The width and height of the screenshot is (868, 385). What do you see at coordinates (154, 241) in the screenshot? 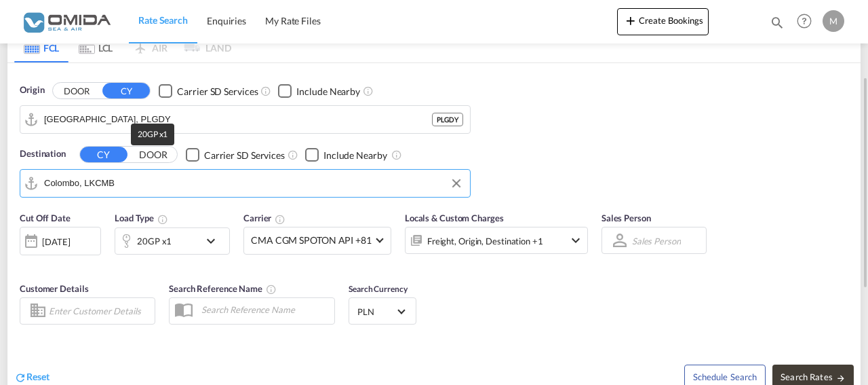
I see `div: 20GP x1` at bounding box center [154, 241].